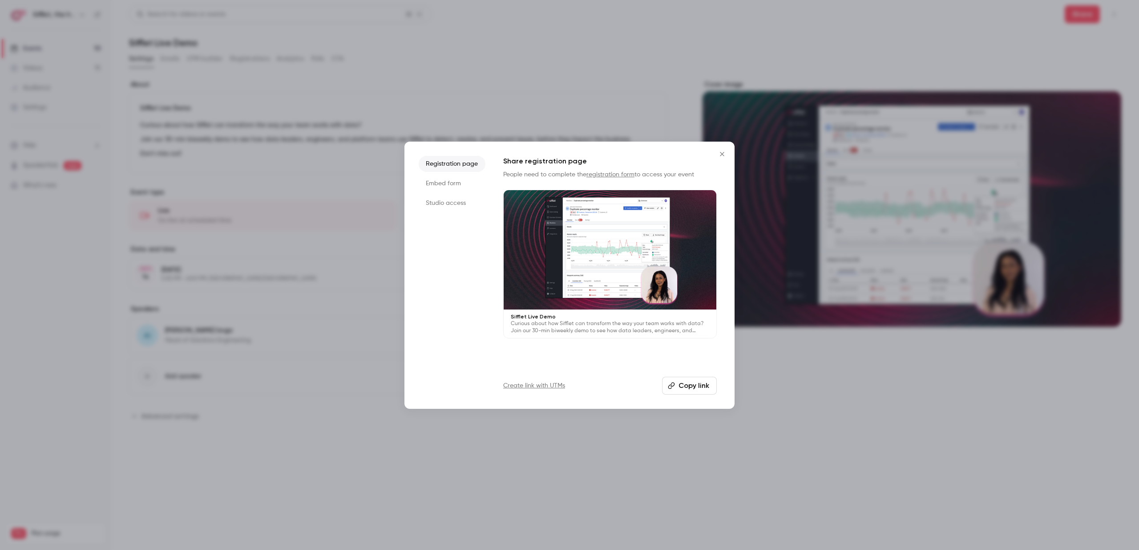 The height and width of the screenshot is (550, 1139). I want to click on h1: Share registration page, so click(610, 161).